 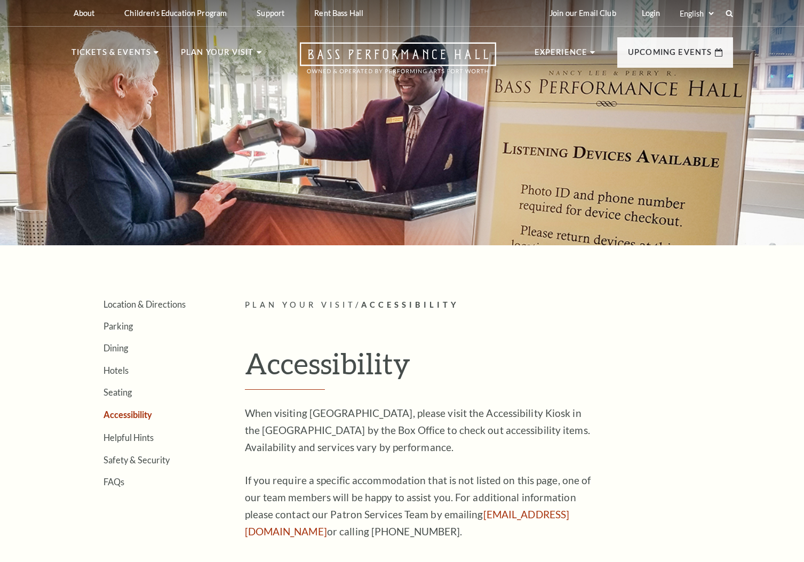 What do you see at coordinates (137, 460) in the screenshot?
I see `a: Safety & Security` at bounding box center [137, 460].